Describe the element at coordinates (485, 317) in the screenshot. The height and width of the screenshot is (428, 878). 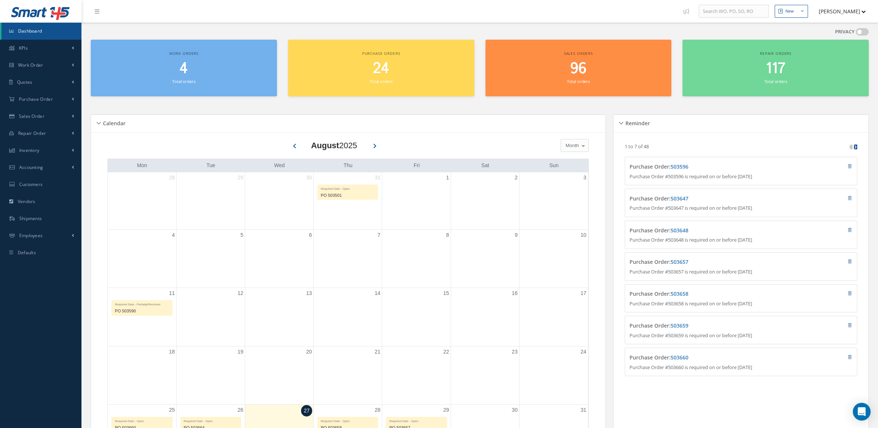
I see `td: August 16, 2025` at that location.